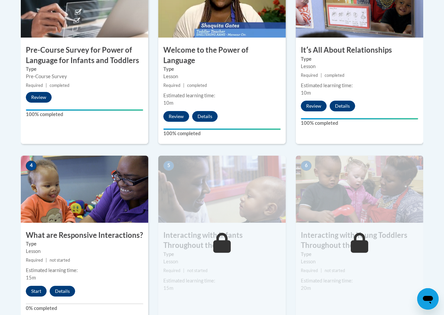  Describe the element at coordinates (169, 166) in the screenshot. I see `span: 5` at that location.